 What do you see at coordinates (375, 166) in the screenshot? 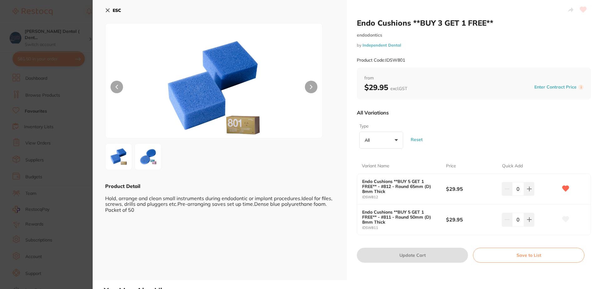
I see `p: Variant Name` at bounding box center [375, 166].